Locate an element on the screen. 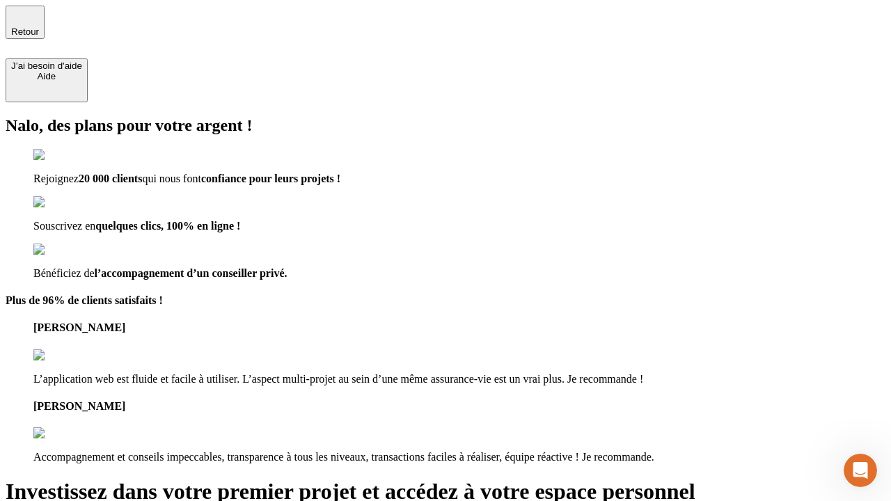 The image size is (891, 501). span: qui nous font is located at coordinates (171, 178).